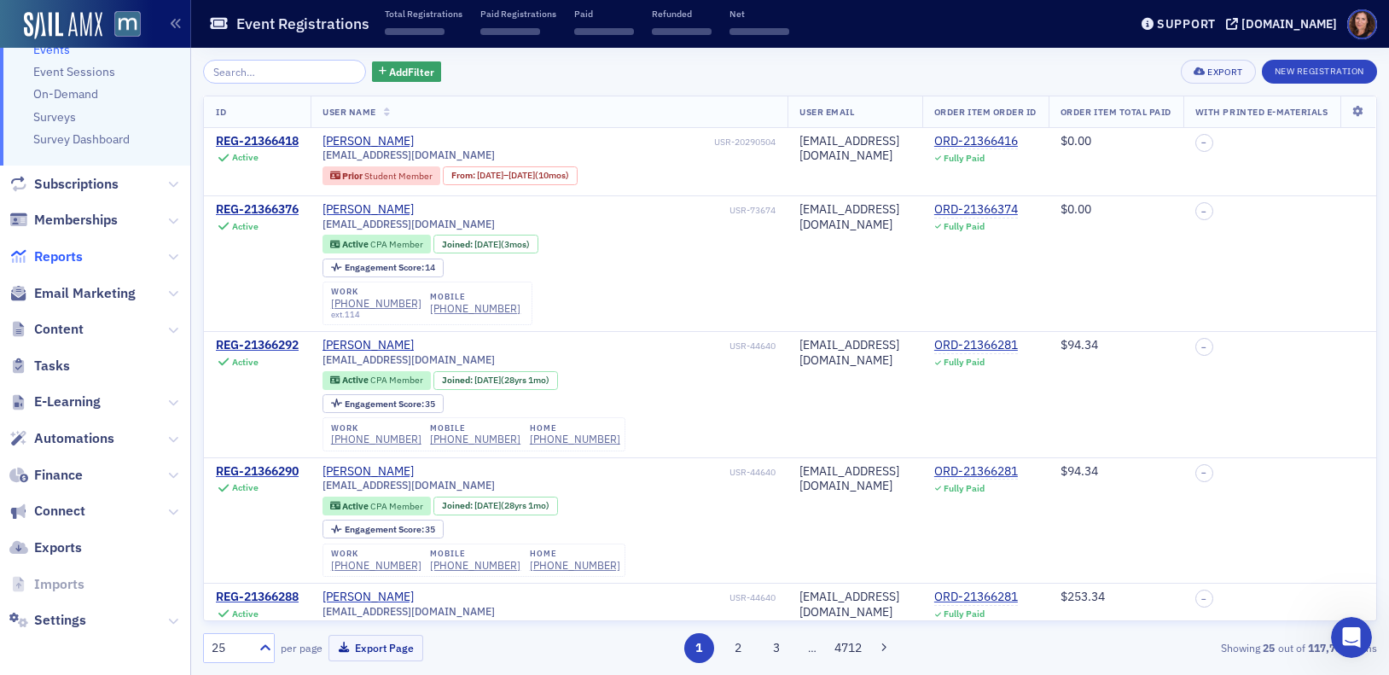  What do you see at coordinates (309, 43) in the screenshot?
I see `div: Close` at bounding box center [309, 43].